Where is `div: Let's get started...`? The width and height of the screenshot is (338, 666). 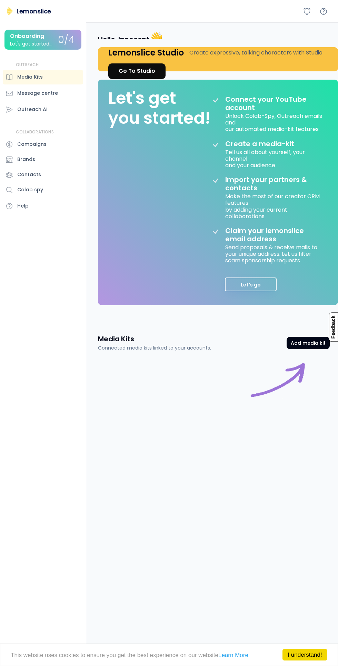 div: Let's get started... is located at coordinates (31, 44).